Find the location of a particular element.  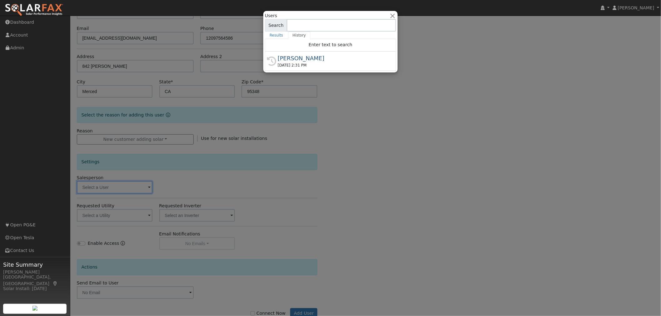

a: Results is located at coordinates (276, 35).